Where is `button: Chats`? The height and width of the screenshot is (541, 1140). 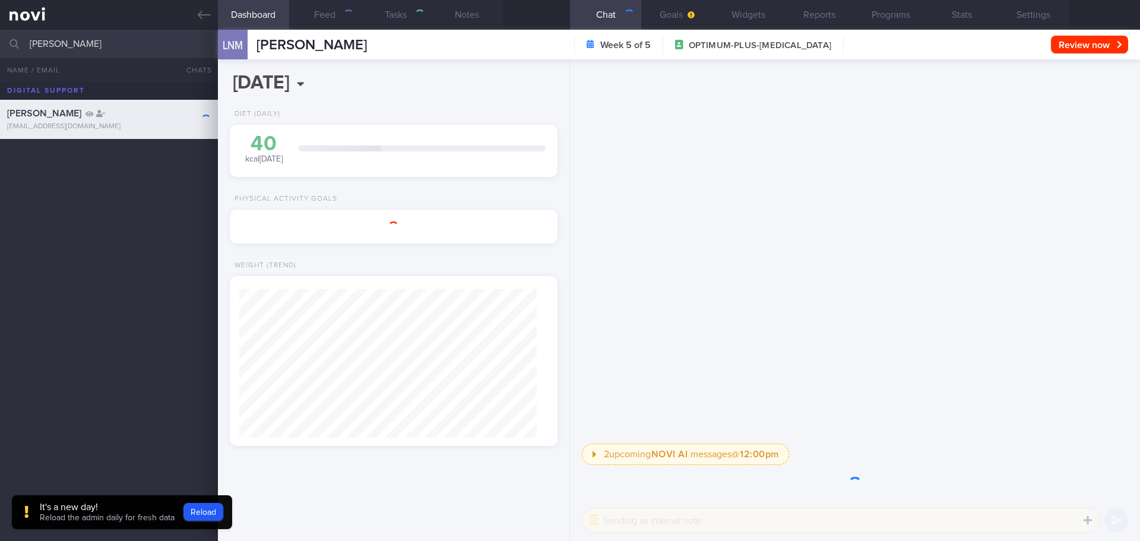 button: Chats is located at coordinates (194, 70).